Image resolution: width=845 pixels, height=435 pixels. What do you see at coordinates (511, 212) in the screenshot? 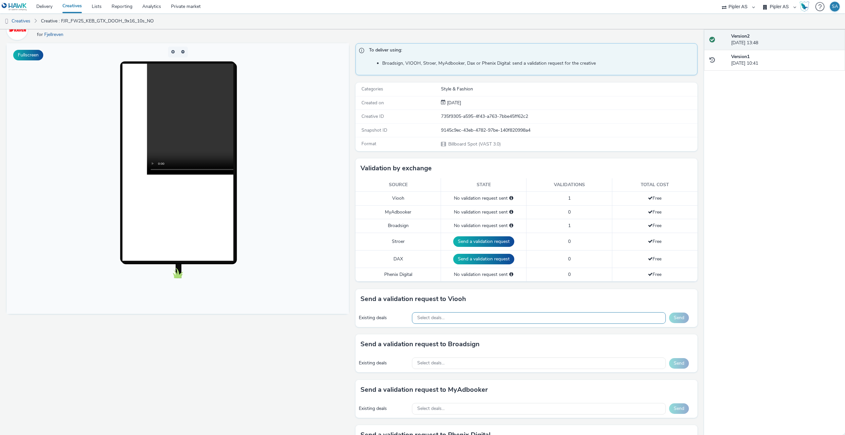
I see `div: Please select a deal below and click on Send to send a validation request to MyAdbooker.` at bounding box center [511, 212].